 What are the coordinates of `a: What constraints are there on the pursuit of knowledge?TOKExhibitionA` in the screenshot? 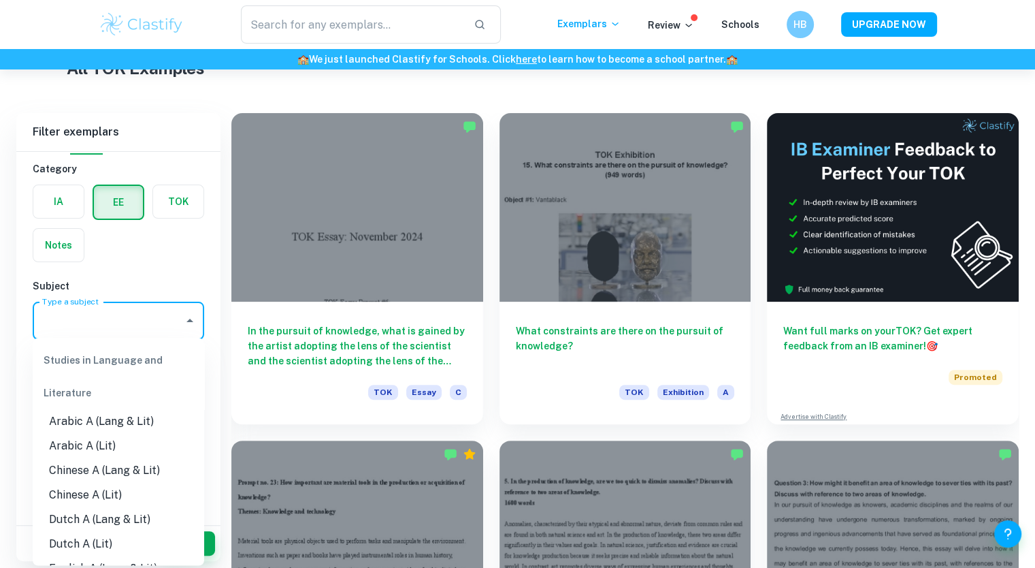 It's located at (626, 268).